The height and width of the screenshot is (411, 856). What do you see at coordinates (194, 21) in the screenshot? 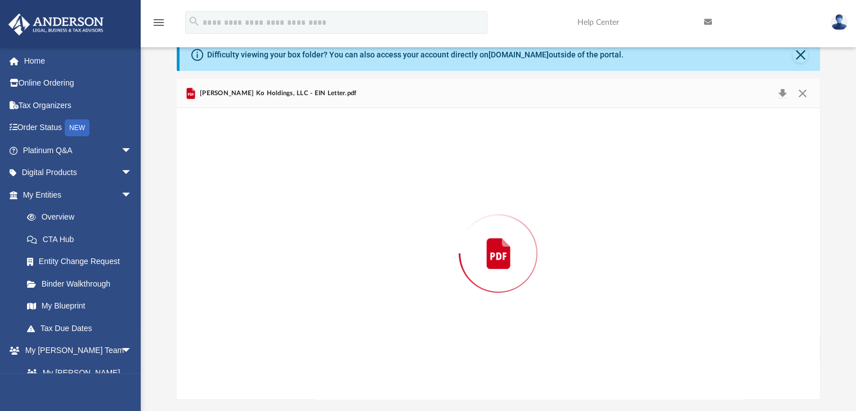
I see `i: search` at bounding box center [194, 21].